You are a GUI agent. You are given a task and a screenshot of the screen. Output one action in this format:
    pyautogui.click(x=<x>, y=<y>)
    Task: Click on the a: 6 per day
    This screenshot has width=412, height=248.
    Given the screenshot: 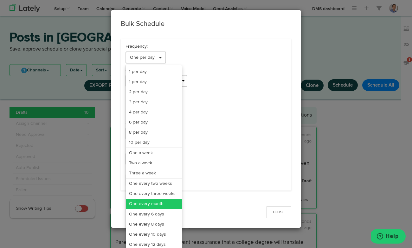 What is the action you would take?
    pyautogui.click(x=154, y=123)
    